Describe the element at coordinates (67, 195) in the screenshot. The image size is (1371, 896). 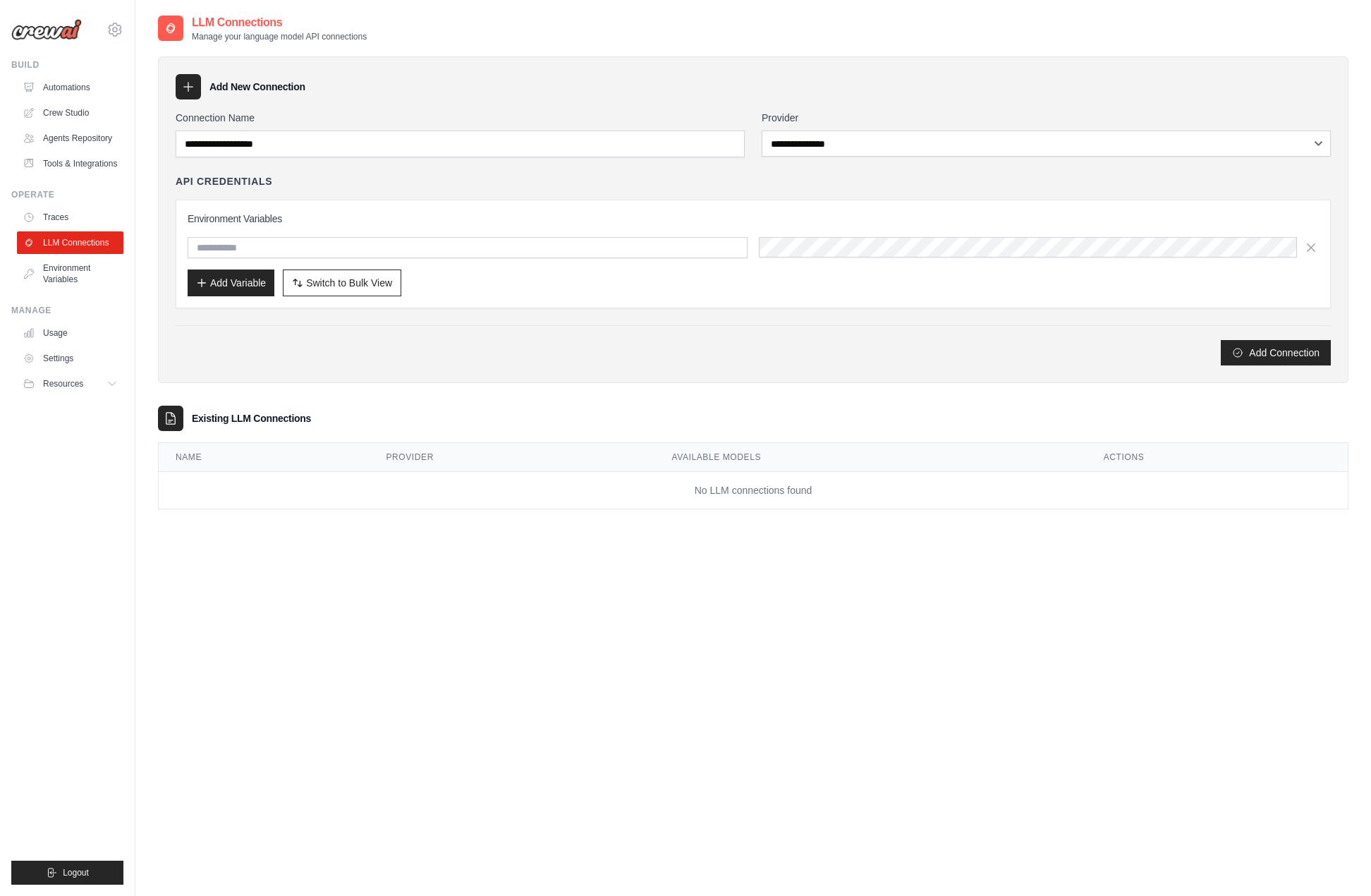
I see `div: Operate` at that location.